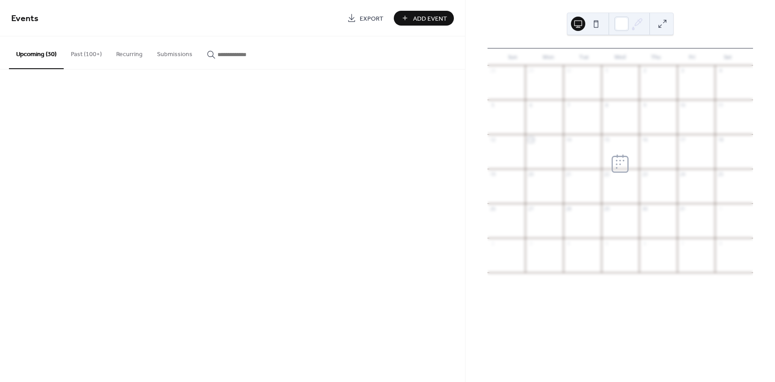  What do you see at coordinates (569, 140) in the screenshot?
I see `div: 14` at bounding box center [569, 140].